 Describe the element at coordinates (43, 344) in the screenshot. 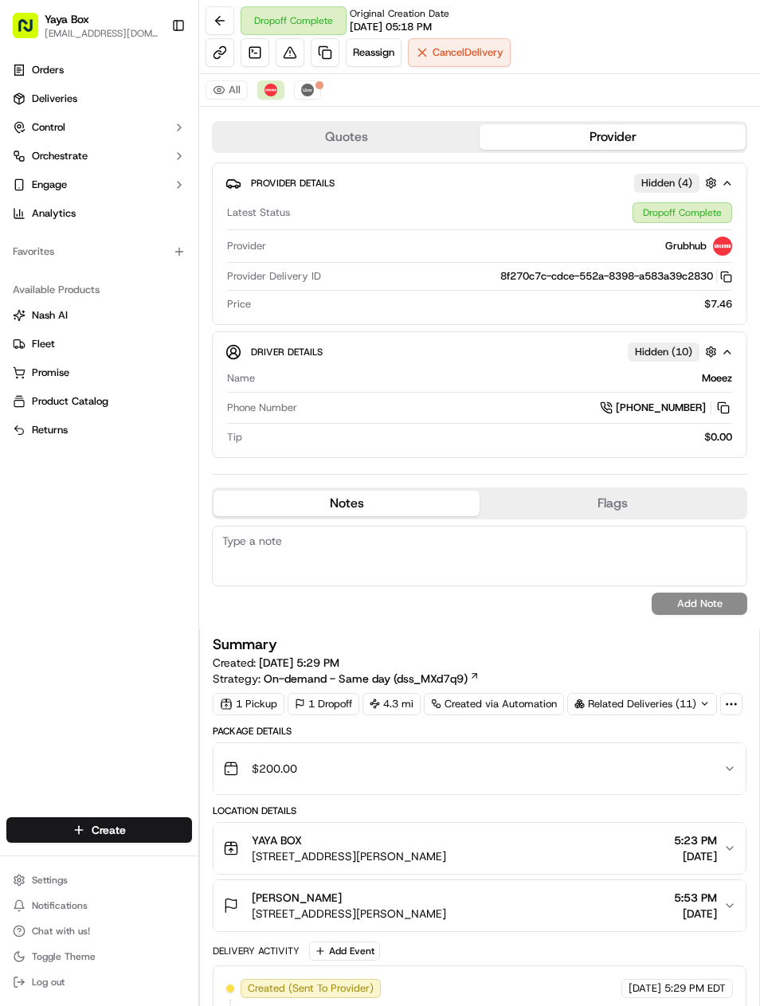

I see `span: Fleet` at that location.